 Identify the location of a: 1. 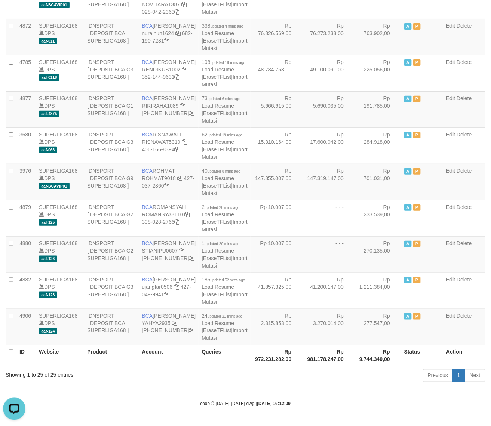
(459, 376).